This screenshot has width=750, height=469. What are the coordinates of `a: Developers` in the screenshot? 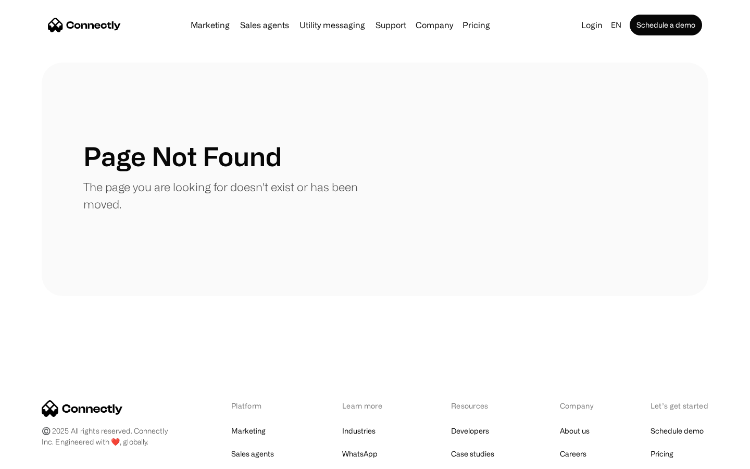 It's located at (470, 431).